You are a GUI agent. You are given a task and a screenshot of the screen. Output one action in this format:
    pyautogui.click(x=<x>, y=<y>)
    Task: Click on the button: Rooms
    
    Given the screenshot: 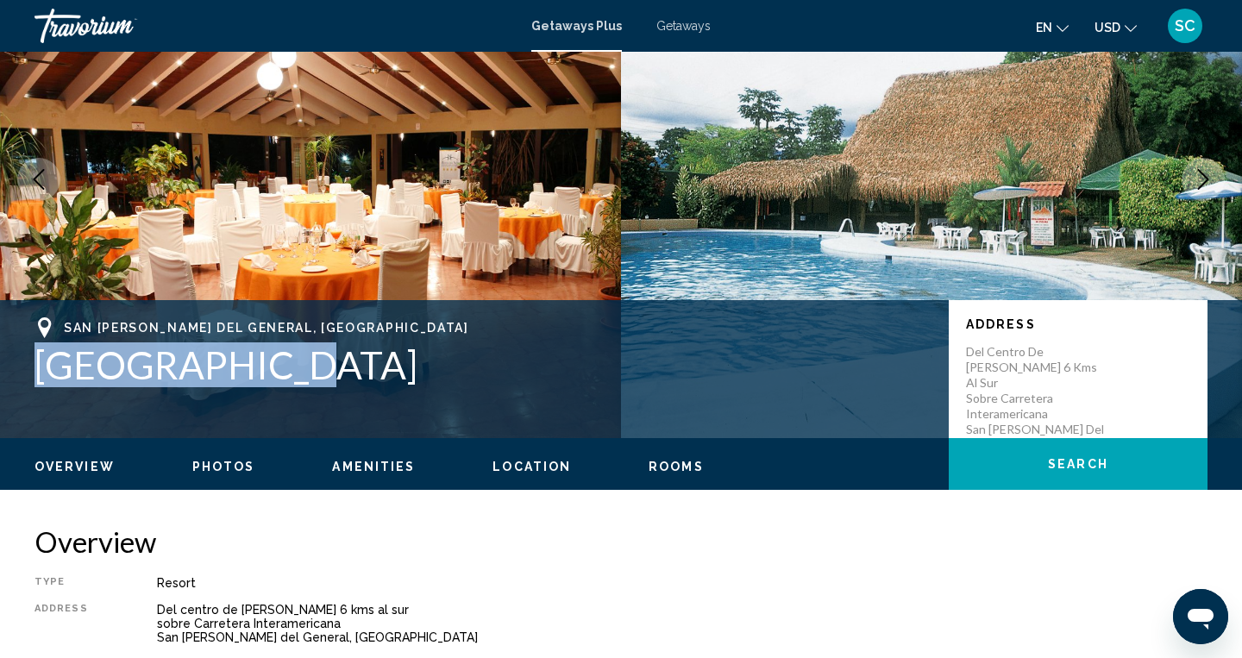 What is the action you would take?
    pyautogui.click(x=676, y=467)
    